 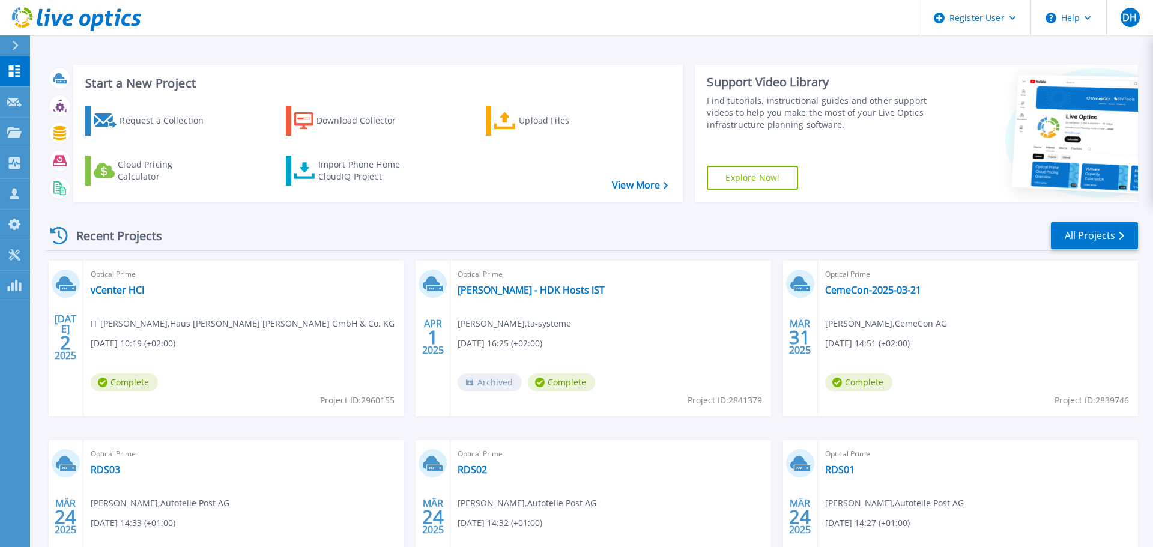 What do you see at coordinates (820, 82) in the screenshot?
I see `div: Support Video Library` at bounding box center [820, 82].